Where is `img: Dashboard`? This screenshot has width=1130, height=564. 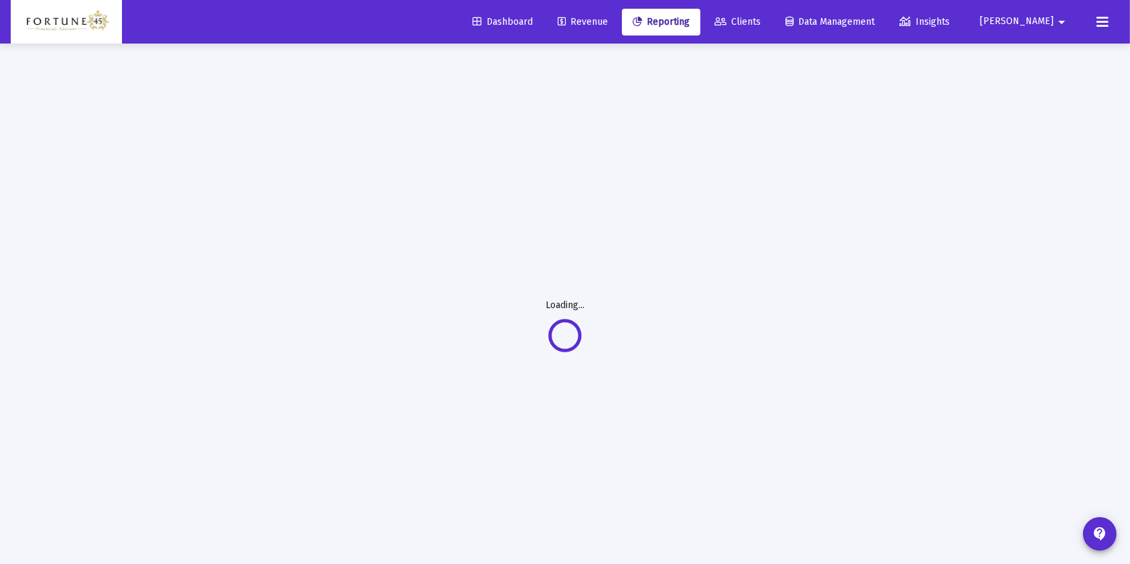 img: Dashboard is located at coordinates (66, 22).